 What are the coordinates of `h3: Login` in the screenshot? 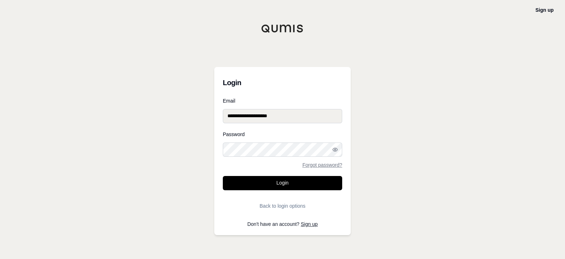 It's located at (283, 82).